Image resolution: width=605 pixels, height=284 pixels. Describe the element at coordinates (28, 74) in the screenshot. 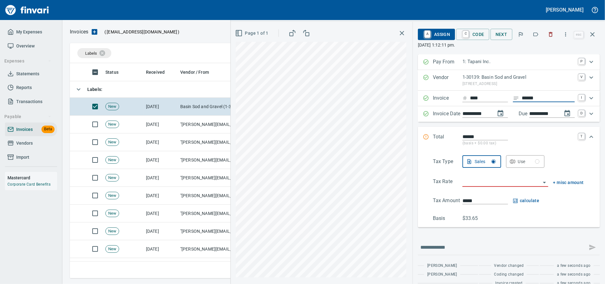

I see `span: Statements` at that location.